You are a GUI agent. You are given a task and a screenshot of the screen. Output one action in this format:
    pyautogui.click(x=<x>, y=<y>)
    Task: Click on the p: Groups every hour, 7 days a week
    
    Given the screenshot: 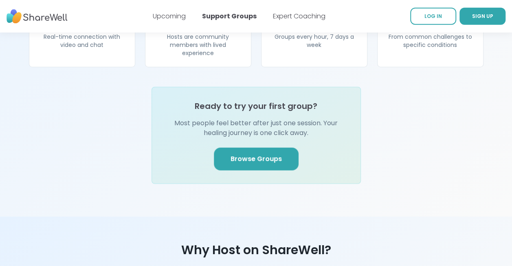 What is the action you would take?
    pyautogui.click(x=314, y=41)
    